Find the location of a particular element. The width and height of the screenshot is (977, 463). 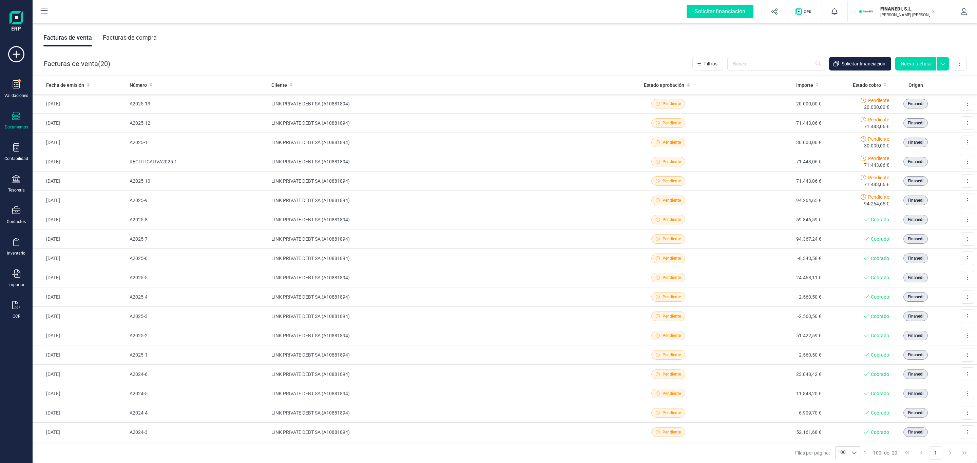

div: Solicitar financiación is located at coordinates (720, 12).